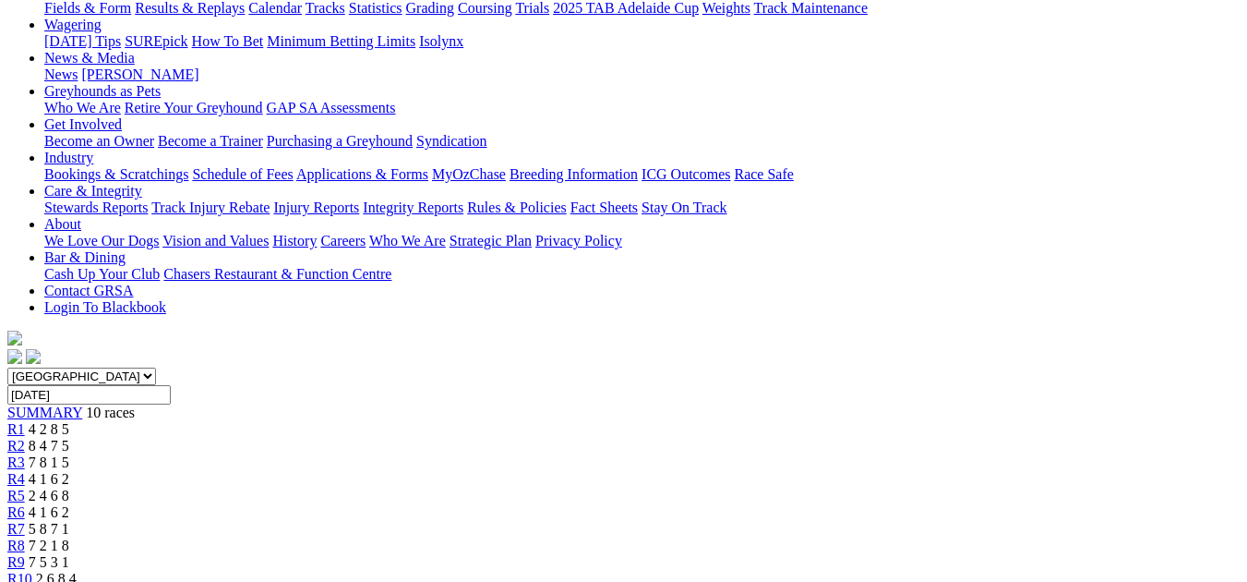 The image size is (1247, 582). Describe the element at coordinates (156, 41) in the screenshot. I see `a: SUREpick` at that location.